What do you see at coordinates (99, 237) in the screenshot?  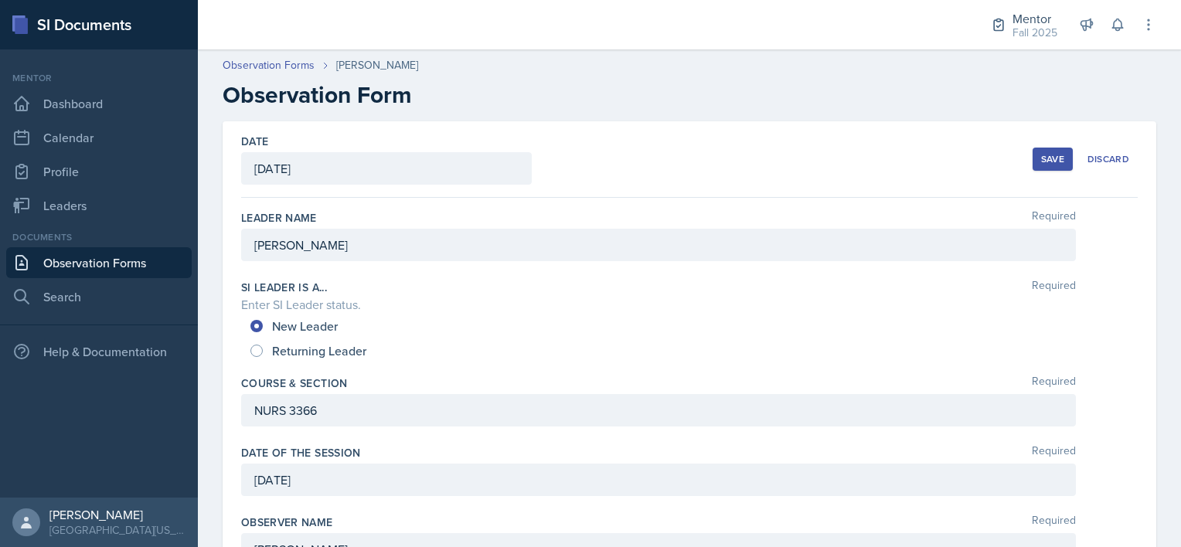 I see `div: Documents` at bounding box center [99, 237].